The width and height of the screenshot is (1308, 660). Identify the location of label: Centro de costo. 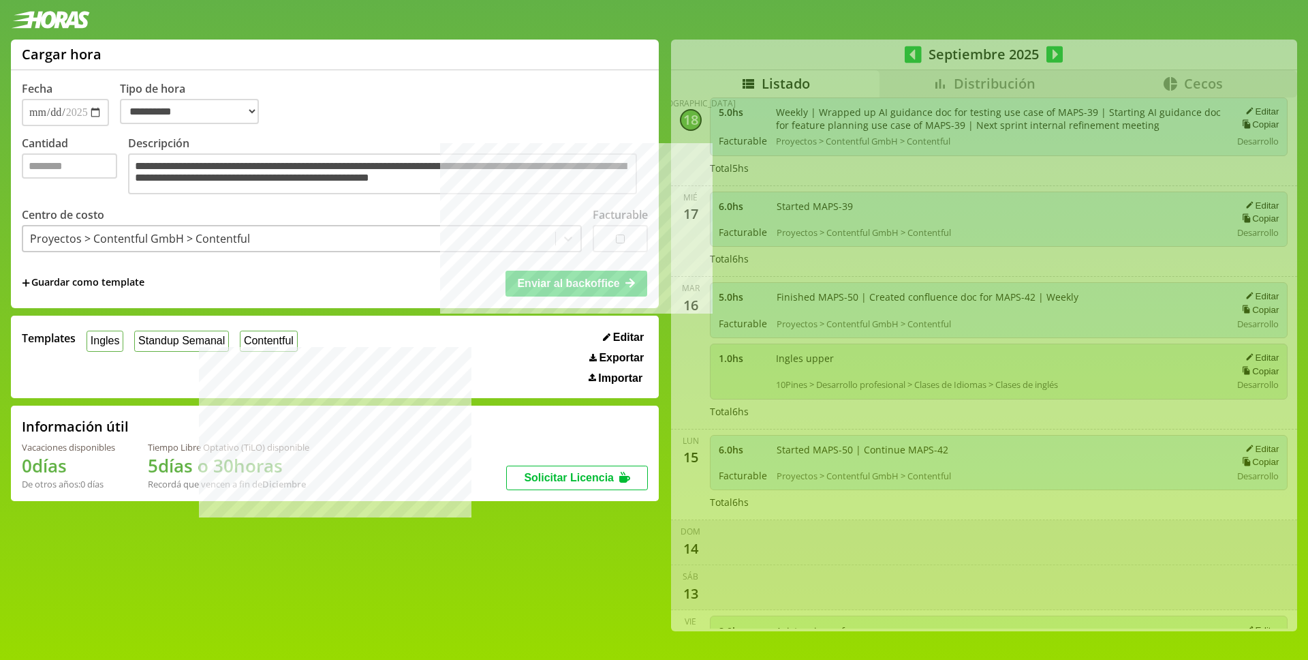
(63, 215).